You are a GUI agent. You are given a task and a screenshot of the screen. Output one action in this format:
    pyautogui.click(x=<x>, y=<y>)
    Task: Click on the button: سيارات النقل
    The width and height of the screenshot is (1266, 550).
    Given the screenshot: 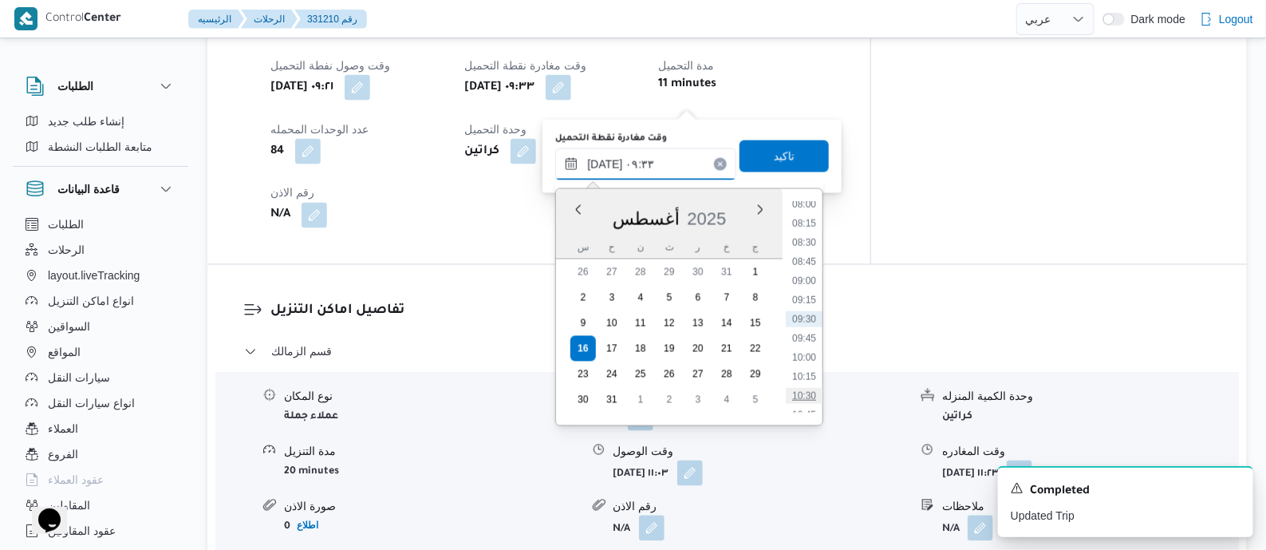 What is the action you would take?
    pyautogui.click(x=101, y=377)
    